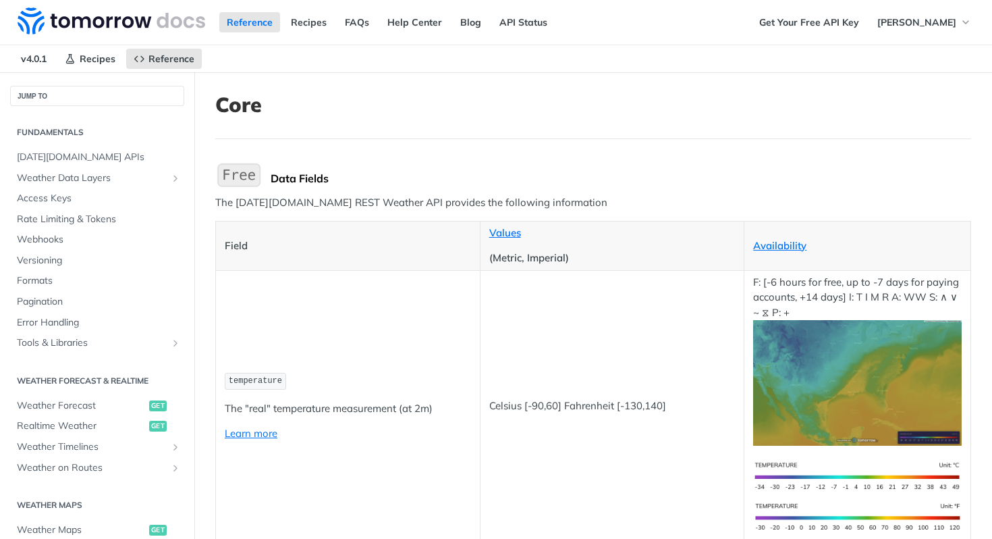  Describe the element at coordinates (97, 240) in the screenshot. I see `a: Webhooks` at that location.